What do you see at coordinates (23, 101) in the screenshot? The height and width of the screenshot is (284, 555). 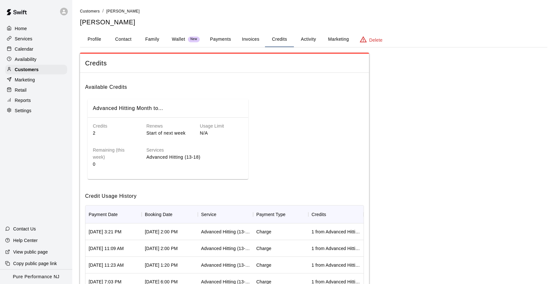 I see `p: Reports` at bounding box center [23, 101].